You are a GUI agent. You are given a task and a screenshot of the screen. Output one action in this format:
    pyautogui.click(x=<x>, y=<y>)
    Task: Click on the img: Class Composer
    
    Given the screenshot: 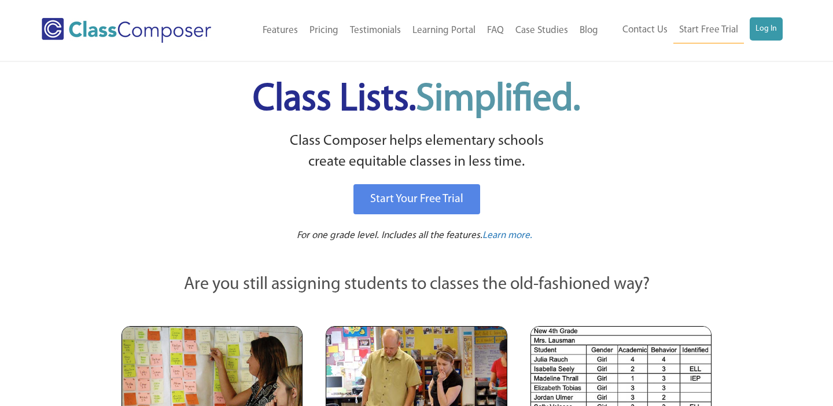 What is the action you would take?
    pyautogui.click(x=126, y=30)
    